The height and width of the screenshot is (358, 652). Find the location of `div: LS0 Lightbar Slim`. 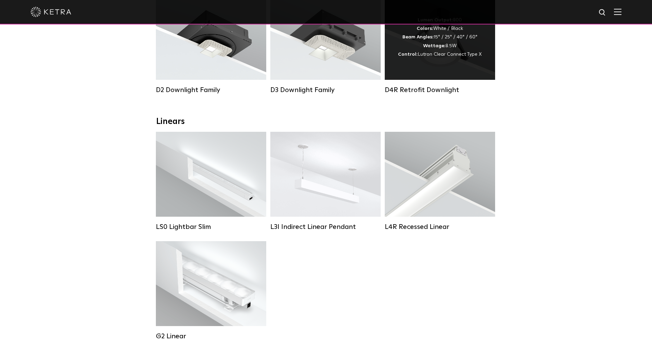

div: LS0 Lightbar Slim is located at coordinates (211, 227).